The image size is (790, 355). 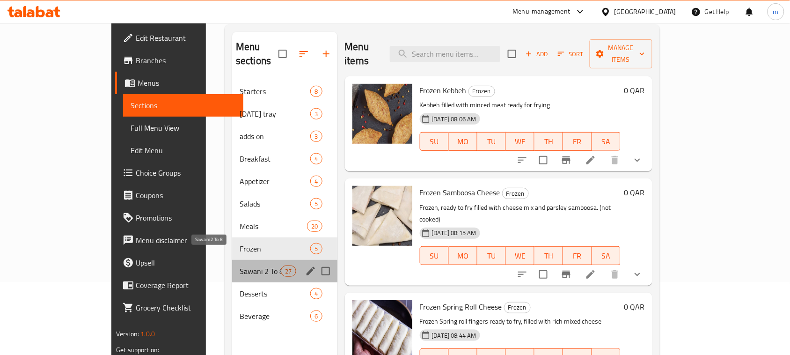 I want to click on button: Sort, so click(x=570, y=54).